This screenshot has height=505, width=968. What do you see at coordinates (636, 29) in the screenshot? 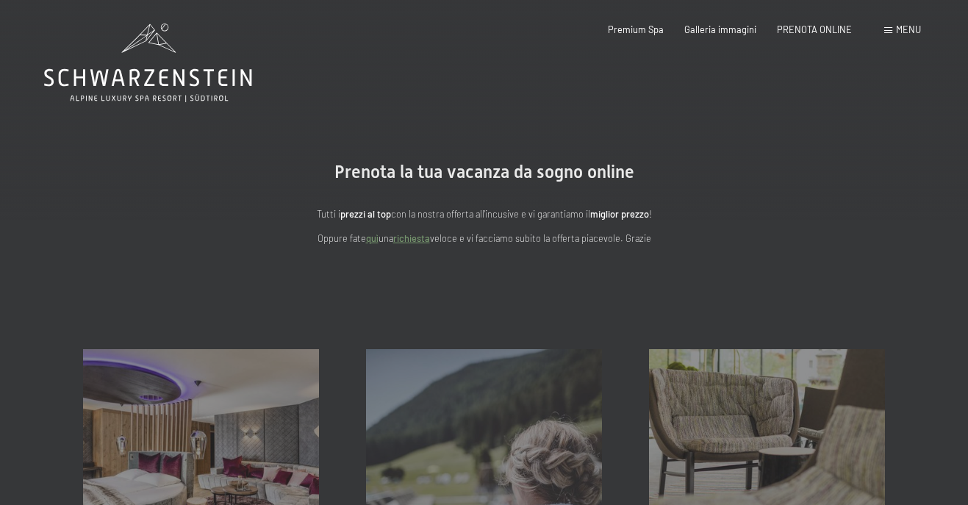
I see `span: Premium Spa` at bounding box center [636, 29].